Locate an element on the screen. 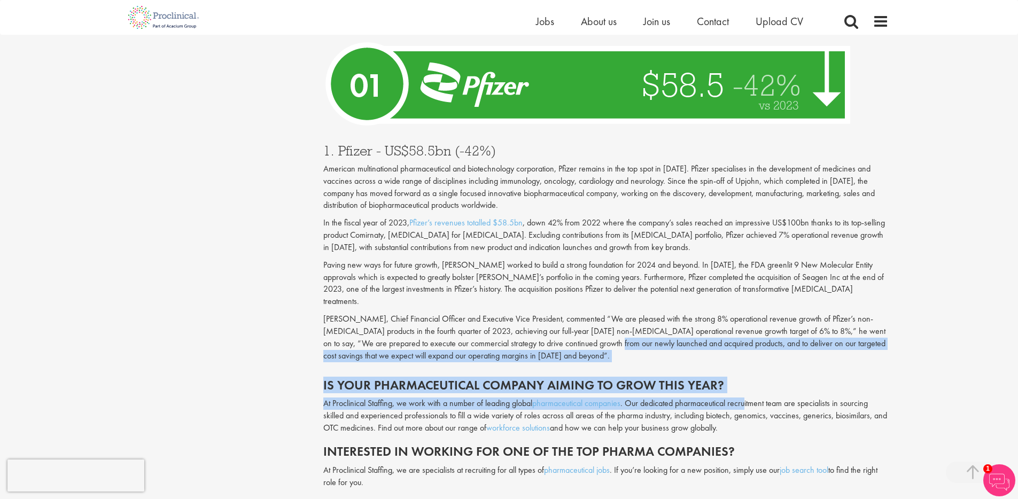 Image resolution: width=1018 pixels, height=499 pixels. a: About us is located at coordinates (599, 21).